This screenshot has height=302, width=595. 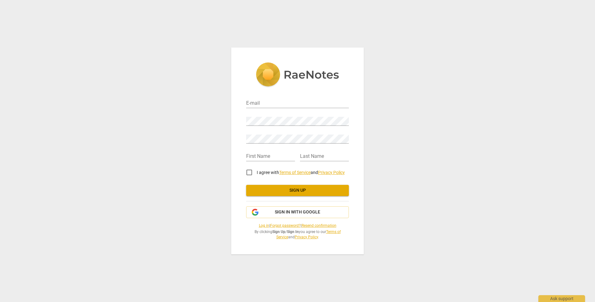 I want to click on span: I agree with and, so click(x=300, y=173).